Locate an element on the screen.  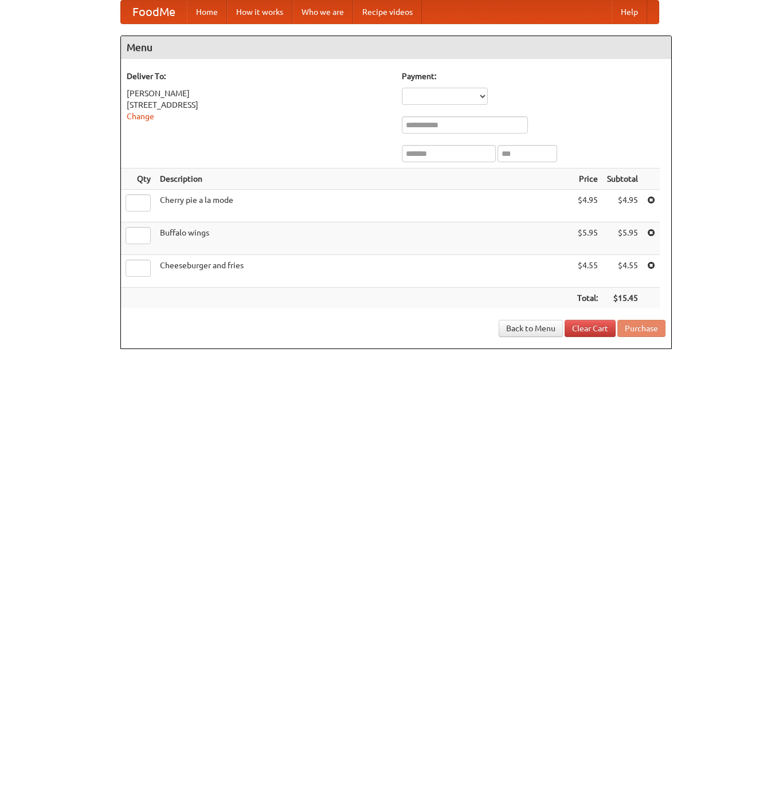
a: Clear Cart is located at coordinates (590, 329).